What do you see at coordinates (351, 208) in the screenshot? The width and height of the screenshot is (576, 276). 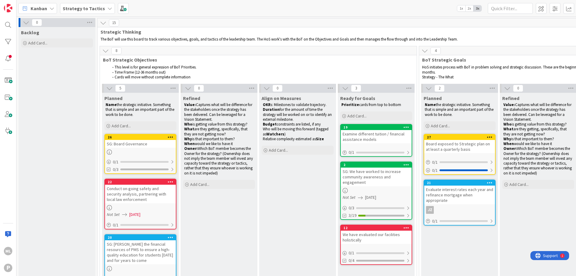 I see `span: 0 / 3` at bounding box center [351, 208].